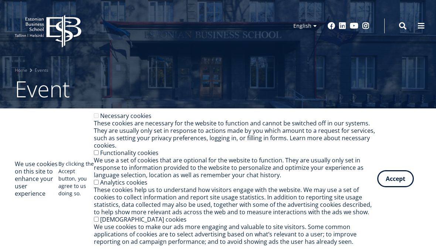 This screenshot has height=249, width=436. Describe the element at coordinates (235, 134) in the screenshot. I see `div: These cookies are necessary for the website to function and cannot be switched off in our systems...` at that location.